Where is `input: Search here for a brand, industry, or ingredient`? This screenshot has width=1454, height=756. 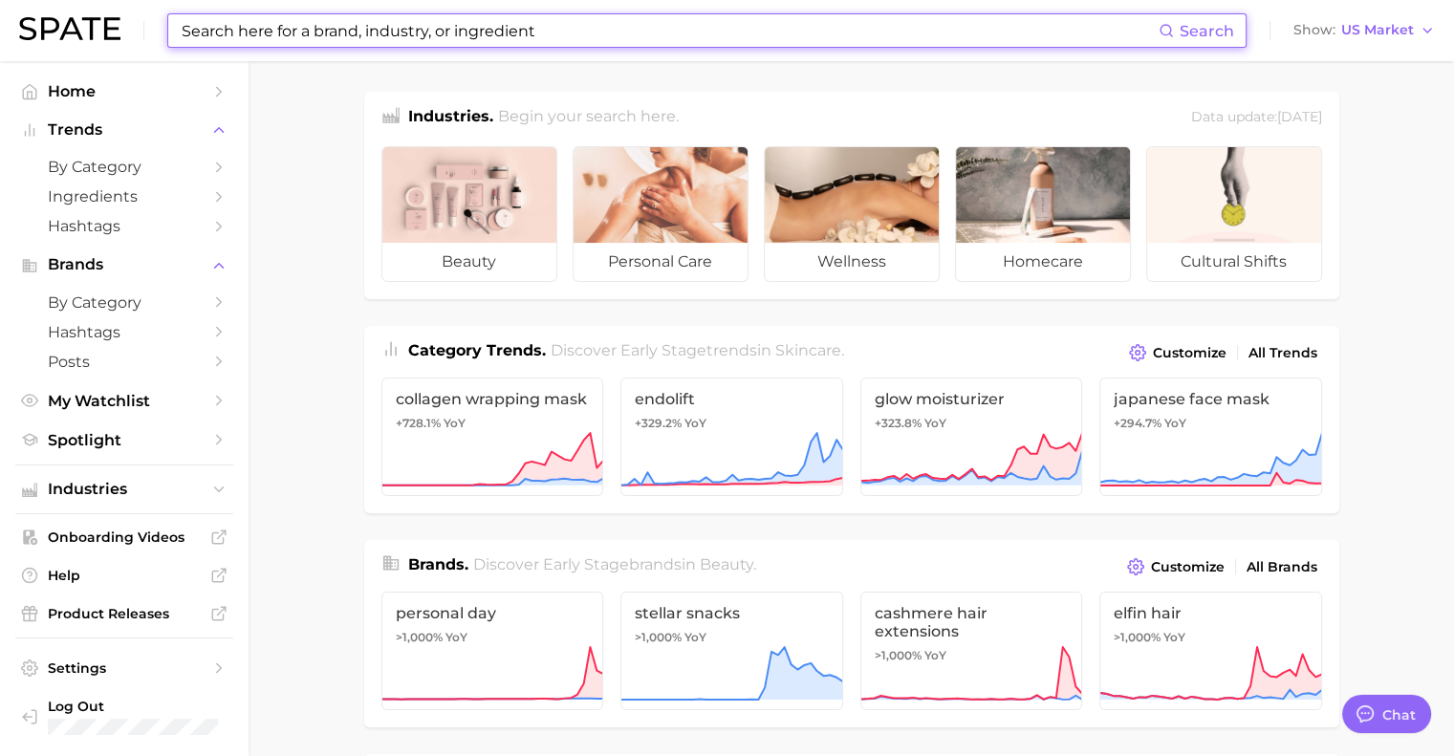 input: Search here for a brand, industry, or ingredient is located at coordinates (669, 31).